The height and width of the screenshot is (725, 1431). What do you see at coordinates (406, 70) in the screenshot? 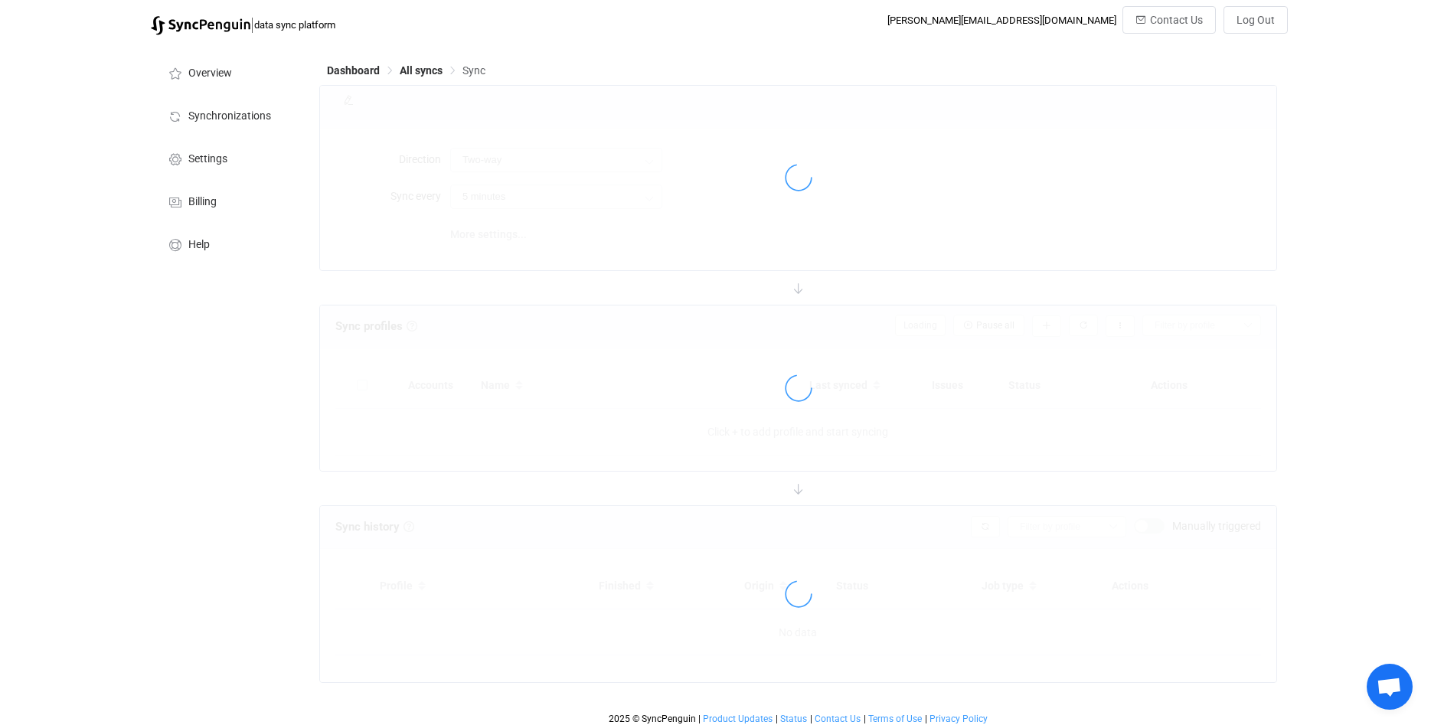
I see `div: Breadcrumb` at bounding box center [406, 70].